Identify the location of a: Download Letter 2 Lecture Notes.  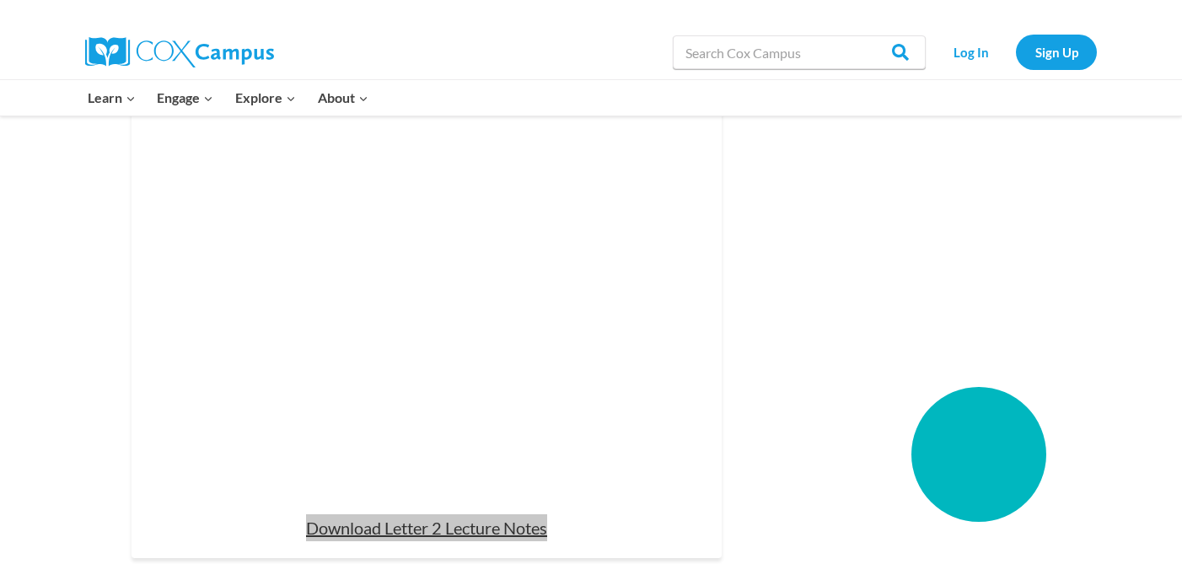
(426, 528).